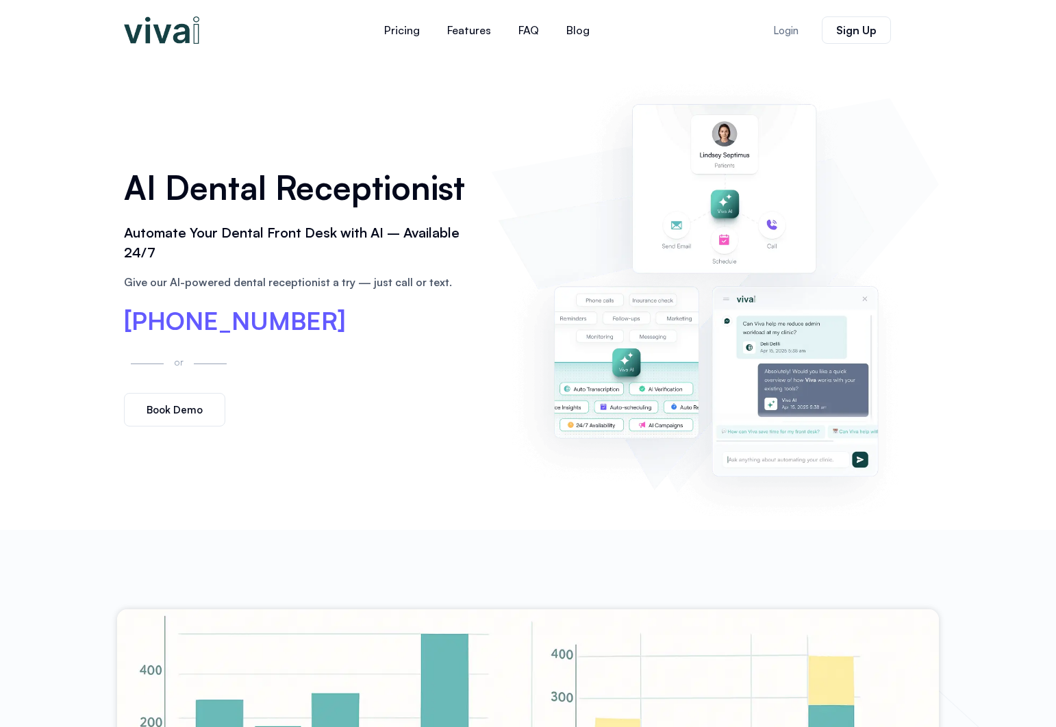 The height and width of the screenshot is (727, 1056). I want to click on p: or, so click(179, 362).